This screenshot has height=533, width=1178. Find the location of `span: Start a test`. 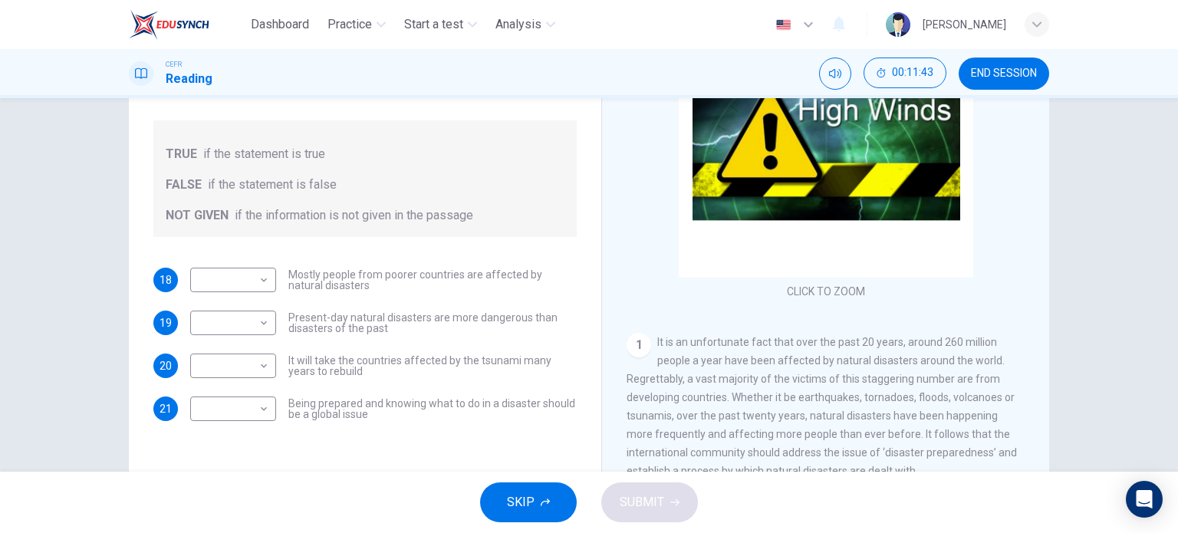

span: Start a test is located at coordinates (433, 25).